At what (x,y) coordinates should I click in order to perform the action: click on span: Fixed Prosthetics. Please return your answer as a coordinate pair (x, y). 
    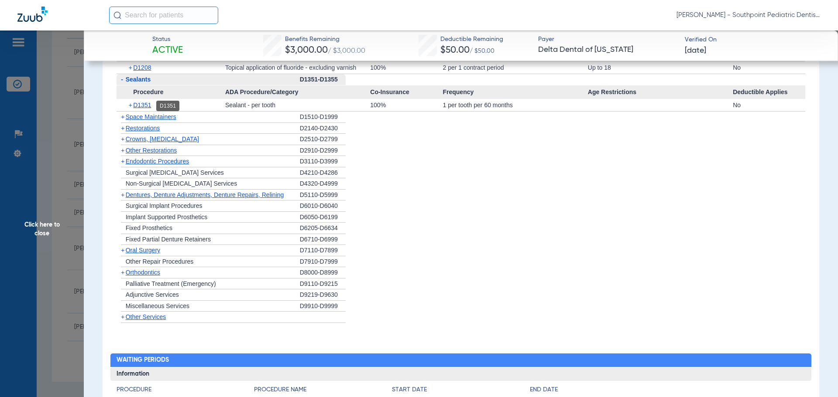
    Looking at the image, I should click on (149, 228).